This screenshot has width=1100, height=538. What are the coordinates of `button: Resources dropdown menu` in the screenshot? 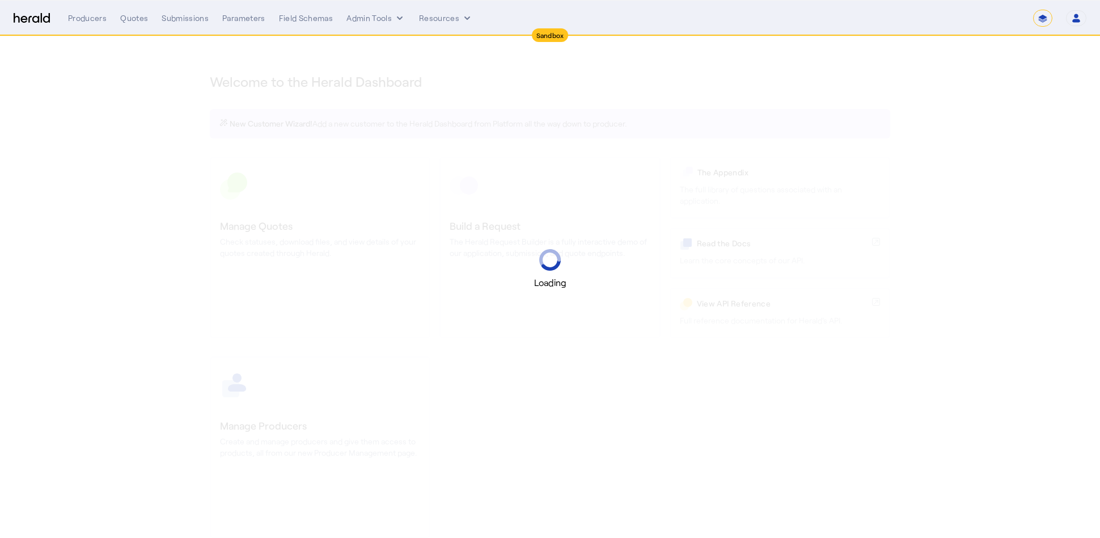 It's located at (446, 18).